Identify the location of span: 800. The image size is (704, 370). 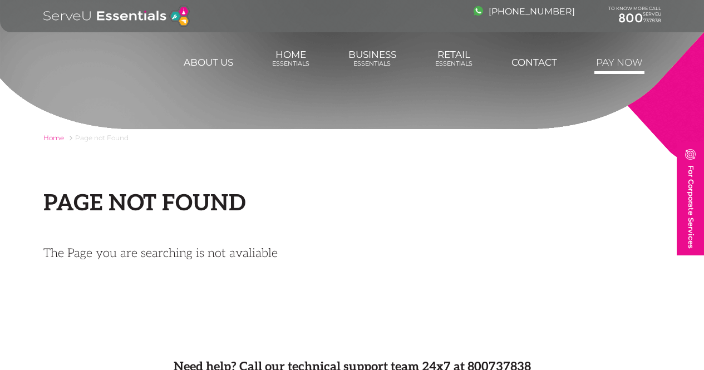
(631, 18).